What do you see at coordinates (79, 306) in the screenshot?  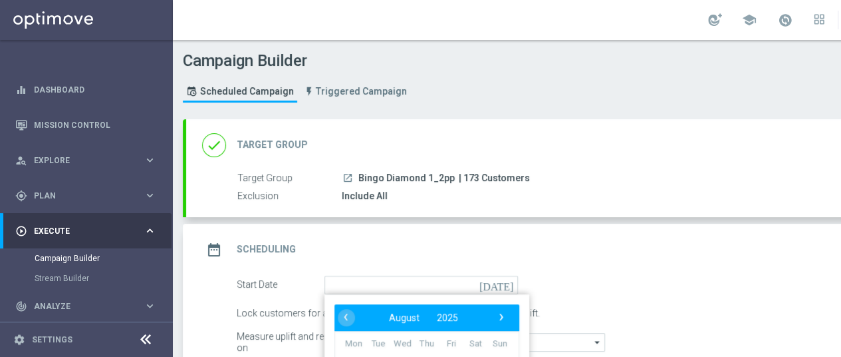 I see `div: Analyze` at bounding box center [79, 306].